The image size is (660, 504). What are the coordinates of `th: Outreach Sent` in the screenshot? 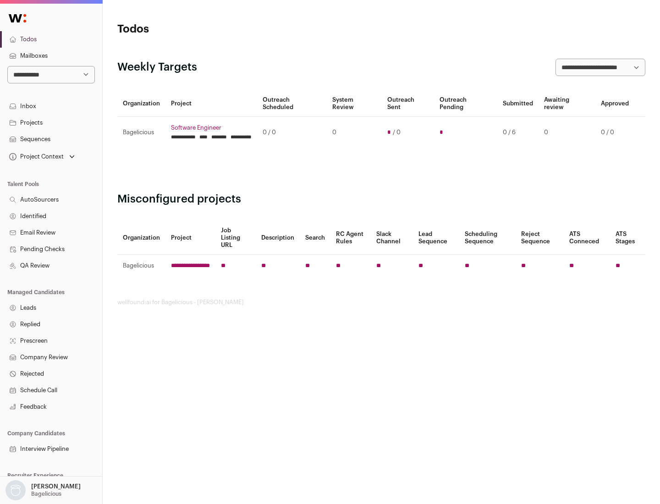 It's located at (408, 104).